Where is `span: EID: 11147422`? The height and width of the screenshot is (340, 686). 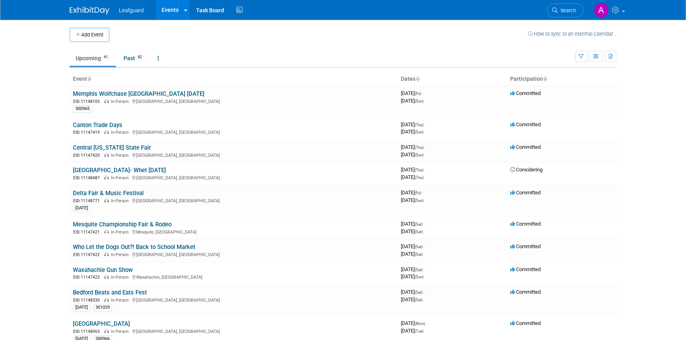 span: EID: 11147422 is located at coordinates (88, 255).